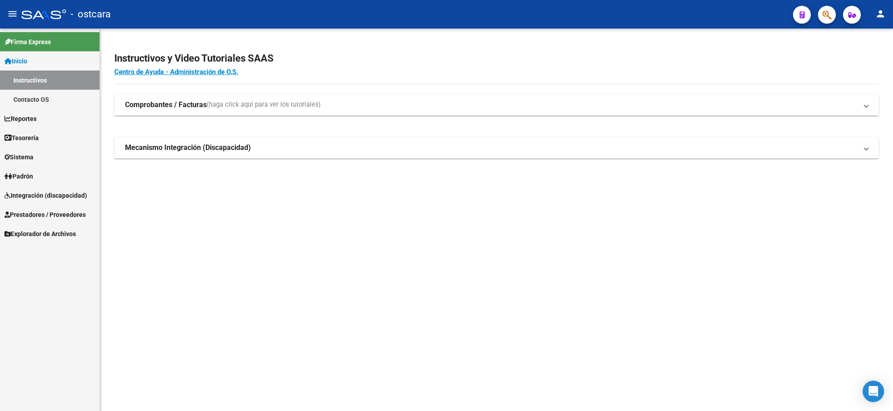 The height and width of the screenshot is (411, 893). Describe the element at coordinates (263, 105) in the screenshot. I see `span: (haga click aquí para ver los tutoriales)` at that location.